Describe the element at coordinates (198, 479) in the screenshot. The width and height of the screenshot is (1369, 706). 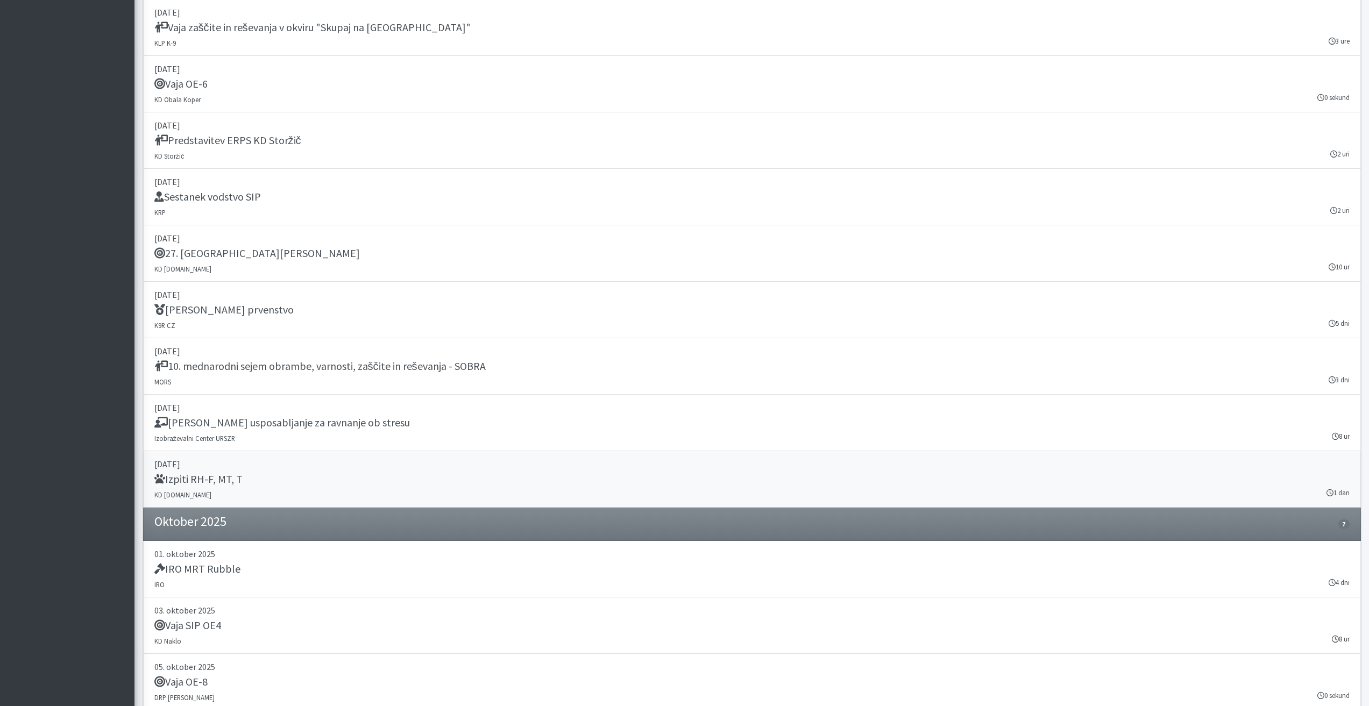
I see `h5: Izpiti RH-F, MT, T` at that location.